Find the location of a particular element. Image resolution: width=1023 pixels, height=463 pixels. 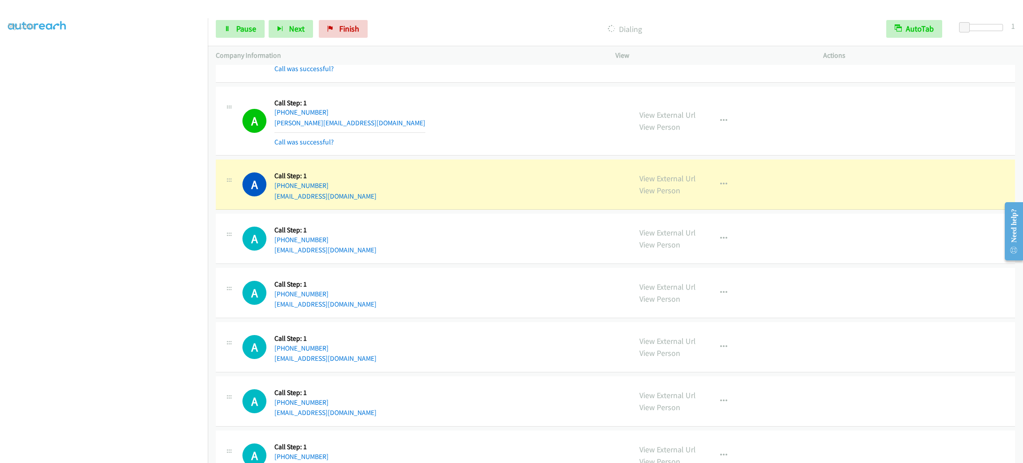

p: View is located at coordinates (712, 56).